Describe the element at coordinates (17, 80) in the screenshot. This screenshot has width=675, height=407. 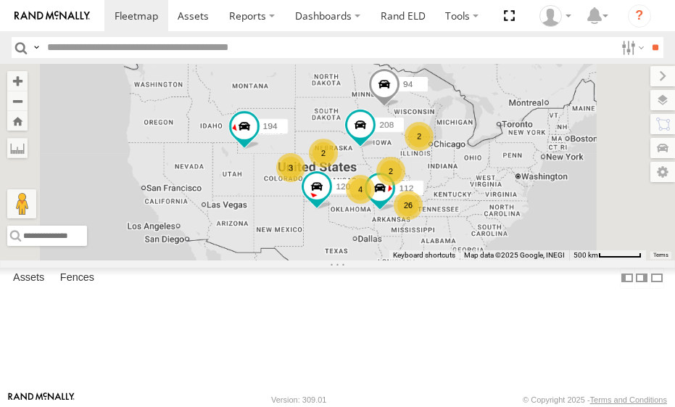
I see `button: Zoom in` at that location.